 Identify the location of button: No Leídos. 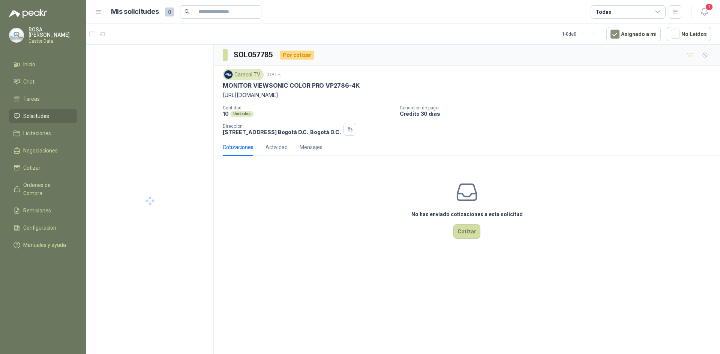
(689, 34).